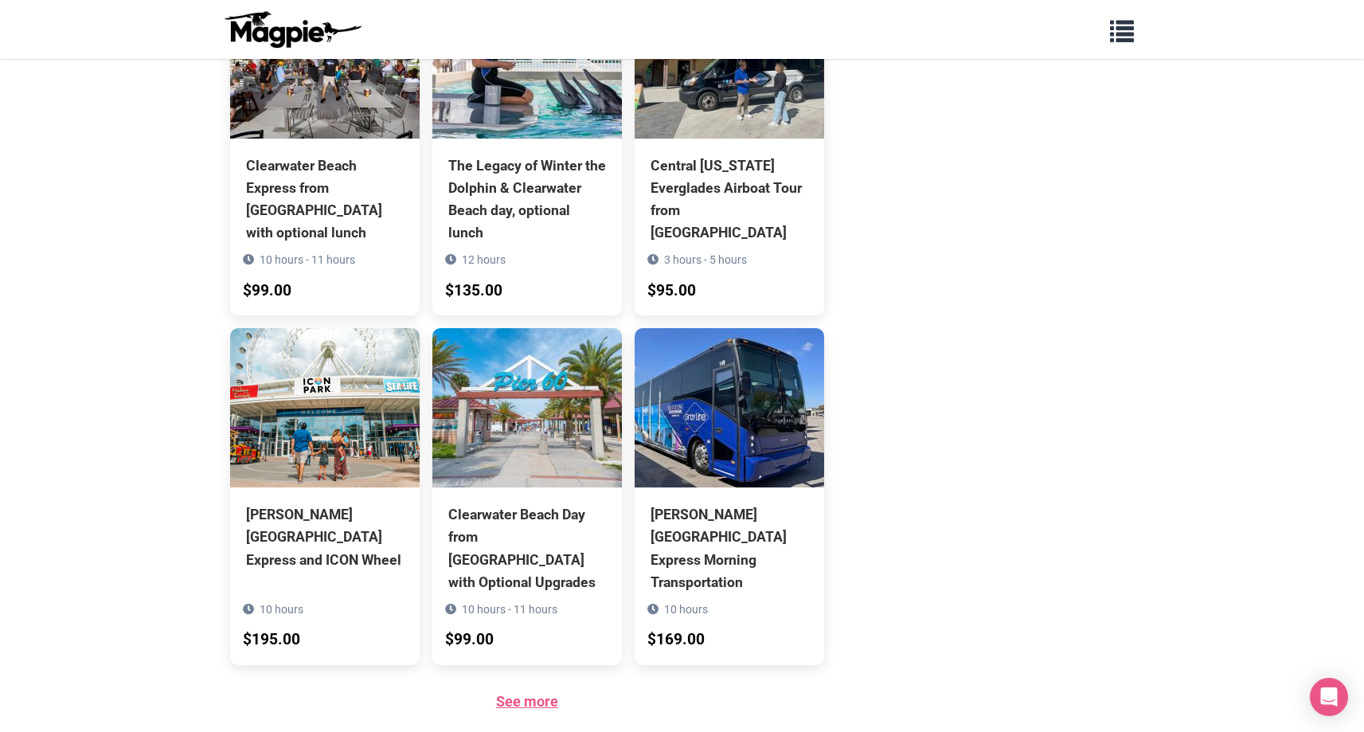 The image size is (1364, 732). What do you see at coordinates (527, 701) in the screenshot?
I see `a: See more` at bounding box center [527, 701].